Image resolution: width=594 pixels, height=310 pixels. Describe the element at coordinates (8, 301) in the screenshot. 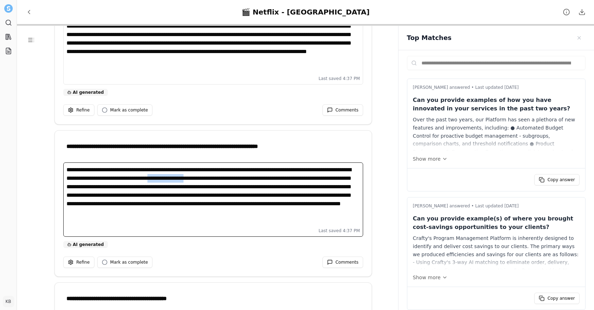

I see `span: KB` at that location.